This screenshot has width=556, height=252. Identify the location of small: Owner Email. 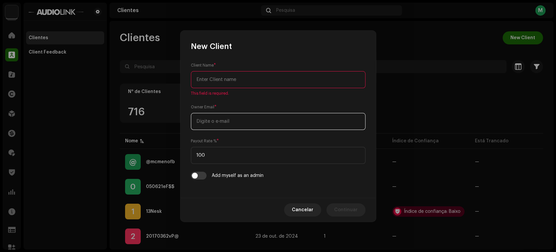
(203, 107).